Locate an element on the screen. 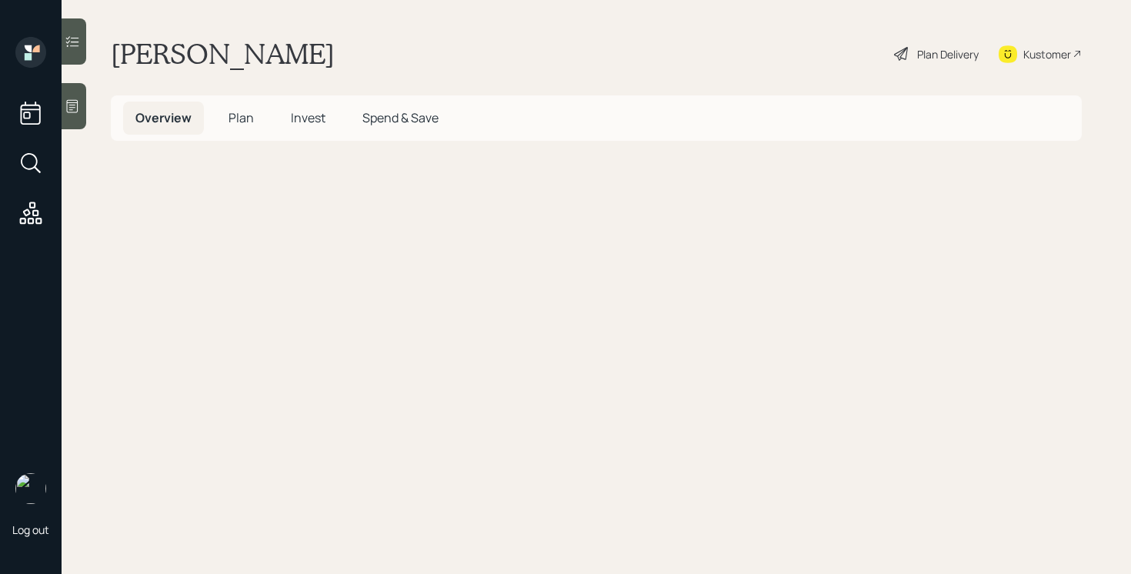 This screenshot has height=574, width=1131. span: Plan is located at coordinates (241, 118).